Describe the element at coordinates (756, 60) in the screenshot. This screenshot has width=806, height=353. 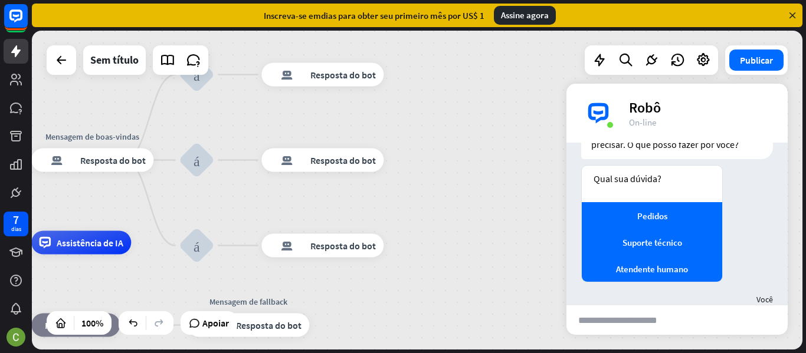
I see `button: Publicar` at that location.